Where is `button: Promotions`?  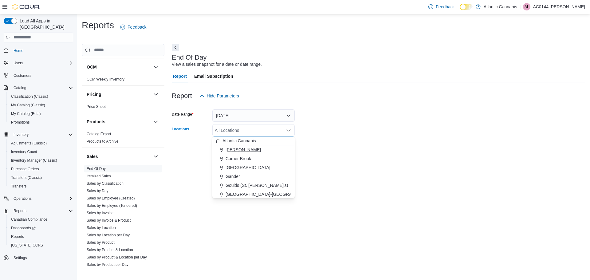
button: Promotions is located at coordinates (41, 122).